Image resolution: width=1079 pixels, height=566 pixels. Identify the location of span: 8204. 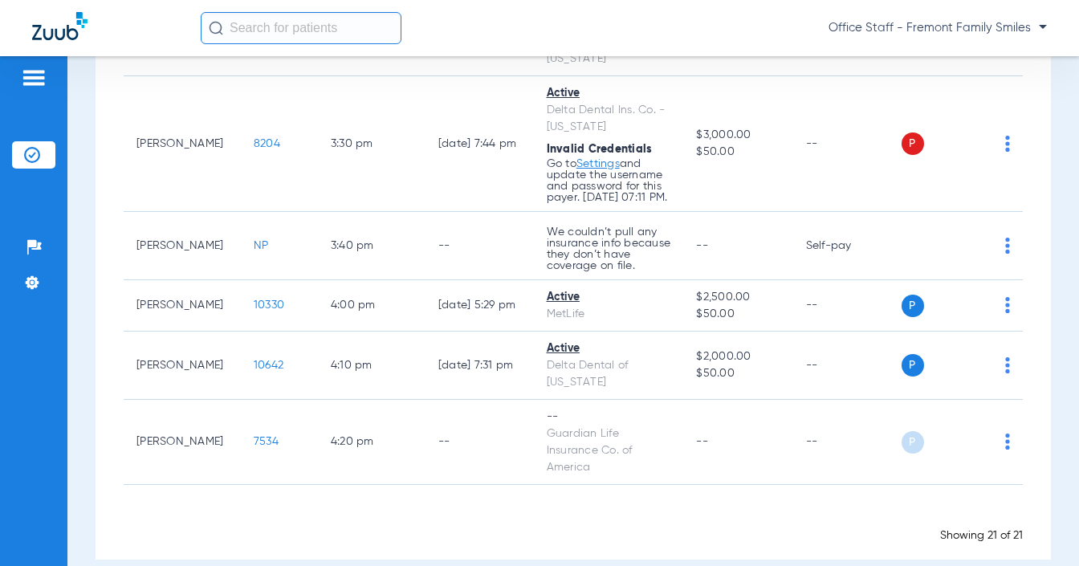
(267, 144).